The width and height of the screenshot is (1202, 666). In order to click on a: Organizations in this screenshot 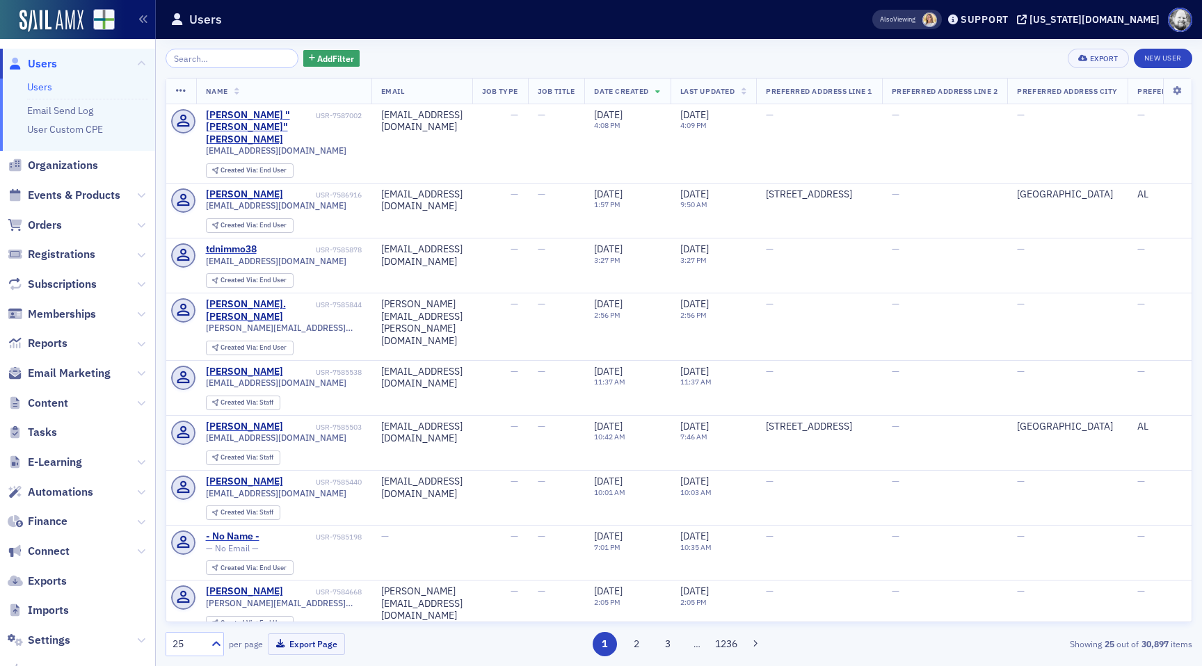, I will do `click(53, 166)`.